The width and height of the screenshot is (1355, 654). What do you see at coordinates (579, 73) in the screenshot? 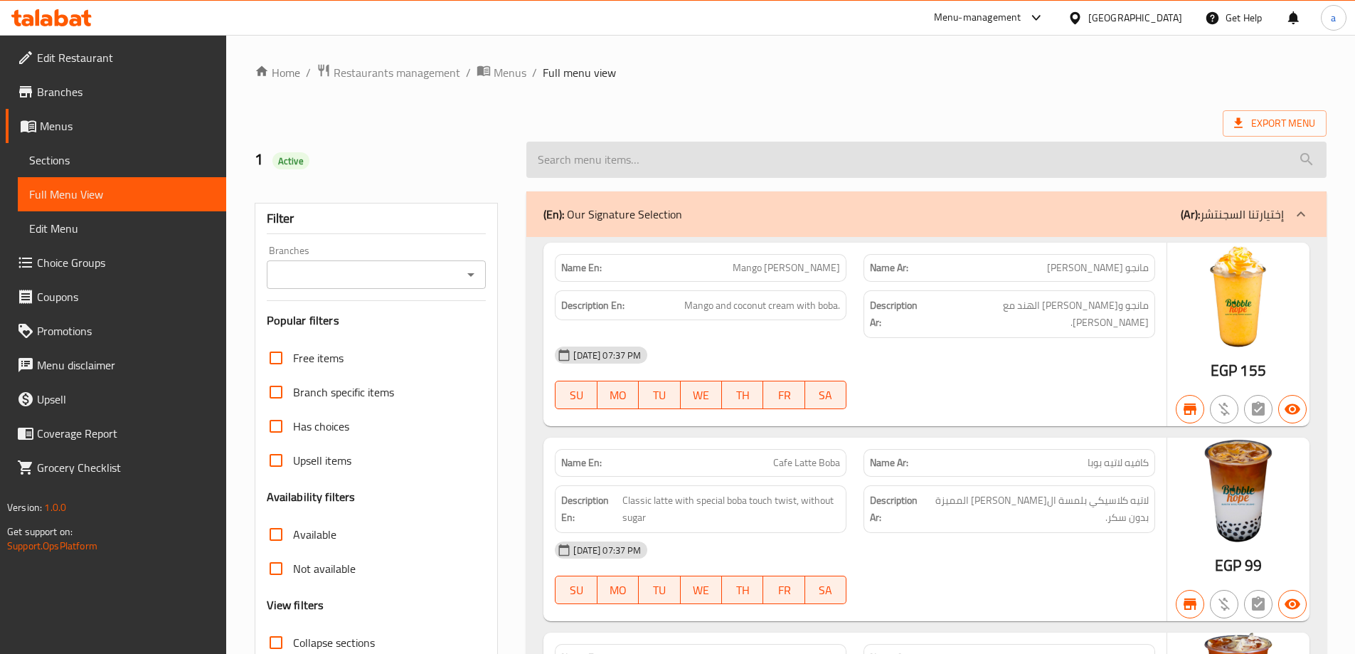
I see `span: Full menu view` at bounding box center [579, 73].